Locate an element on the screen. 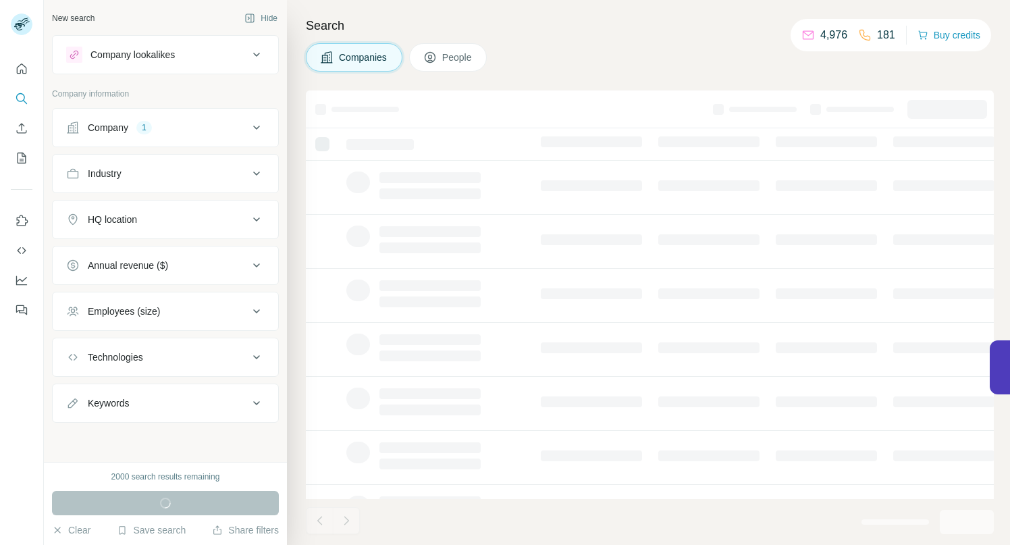  button: Technologies is located at coordinates (165, 357).